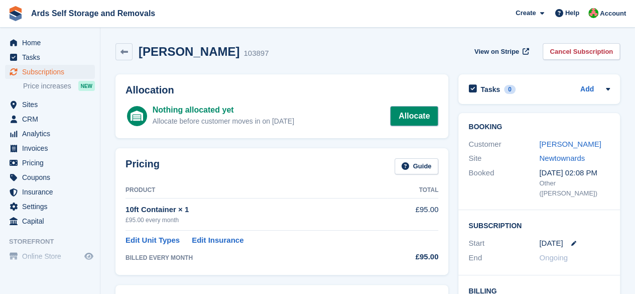  Describe the element at coordinates (52, 177) in the screenshot. I see `span: Coupons` at that location.